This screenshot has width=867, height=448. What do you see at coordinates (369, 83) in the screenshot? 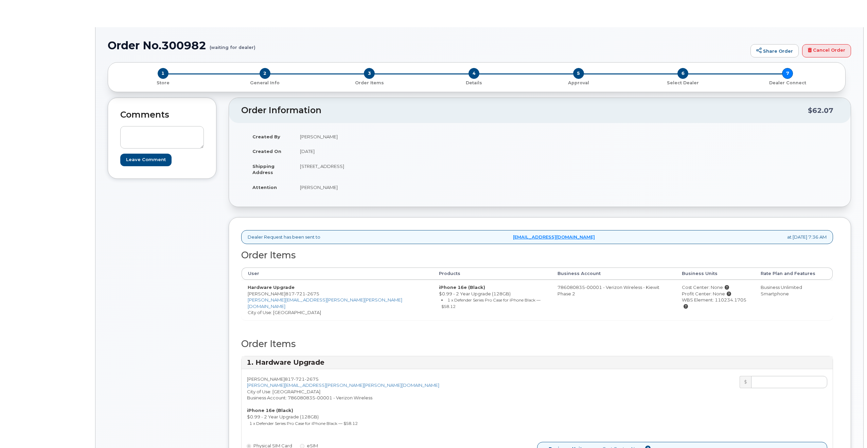
I see `p: Order Items` at bounding box center [369, 83].